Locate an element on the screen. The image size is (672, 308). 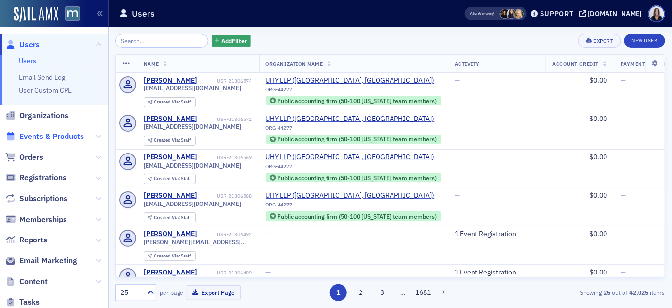
a: View Homepage is located at coordinates (69, 15).